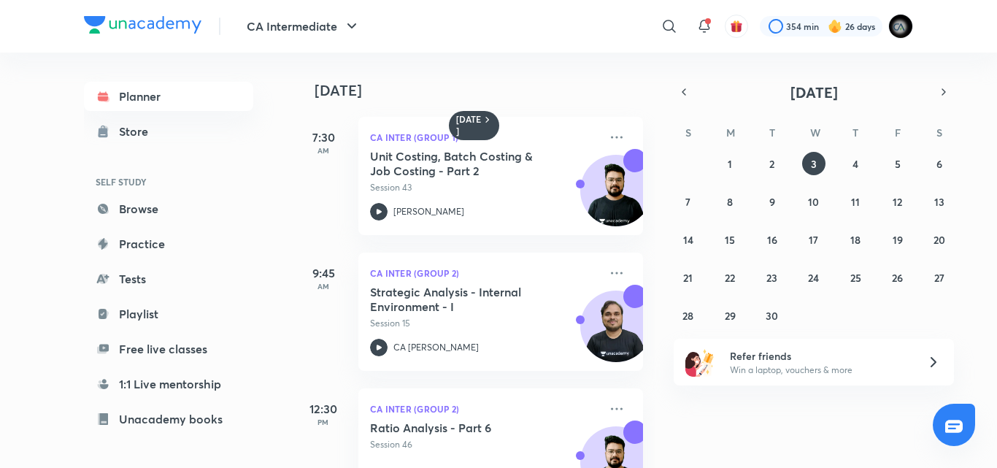  What do you see at coordinates (772, 239) in the screenshot?
I see `abbr: September 16, 2025` at bounding box center [772, 239].